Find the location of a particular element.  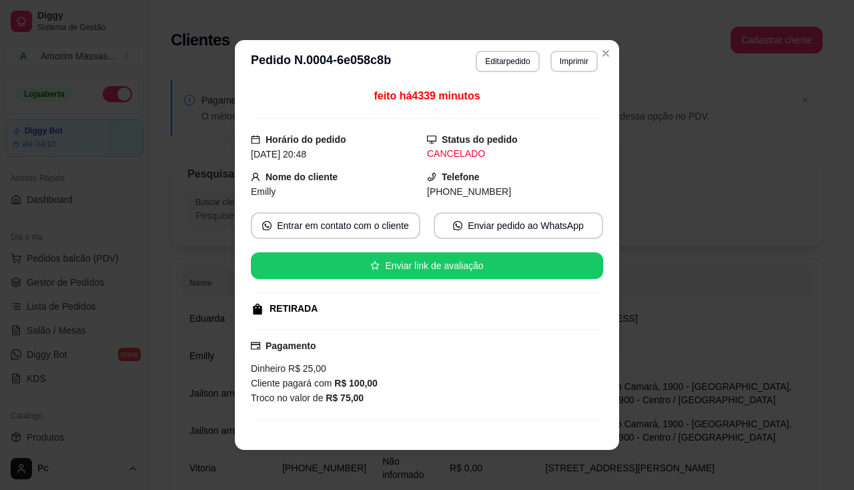

h3: Pedido N. 0004-6e058c8b is located at coordinates (321, 61).